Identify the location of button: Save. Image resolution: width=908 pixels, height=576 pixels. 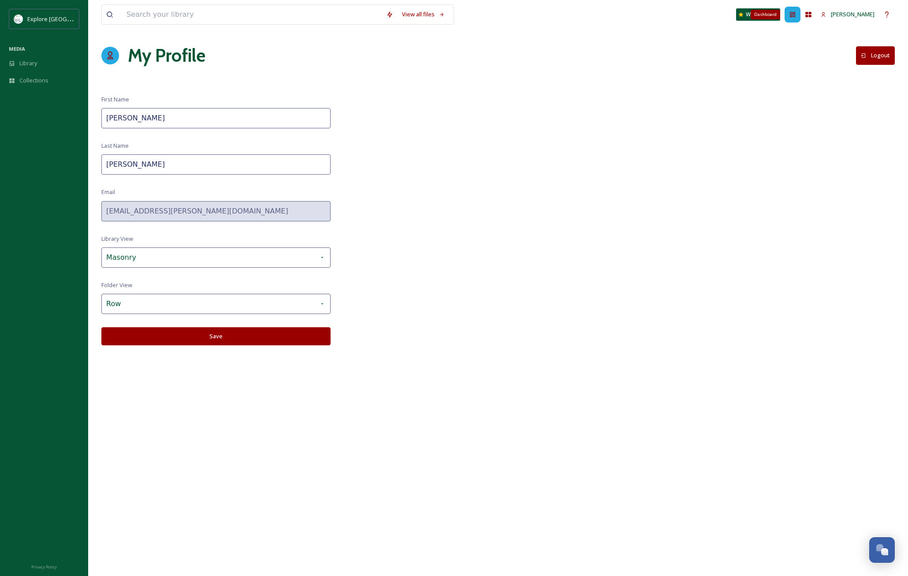
(216, 336).